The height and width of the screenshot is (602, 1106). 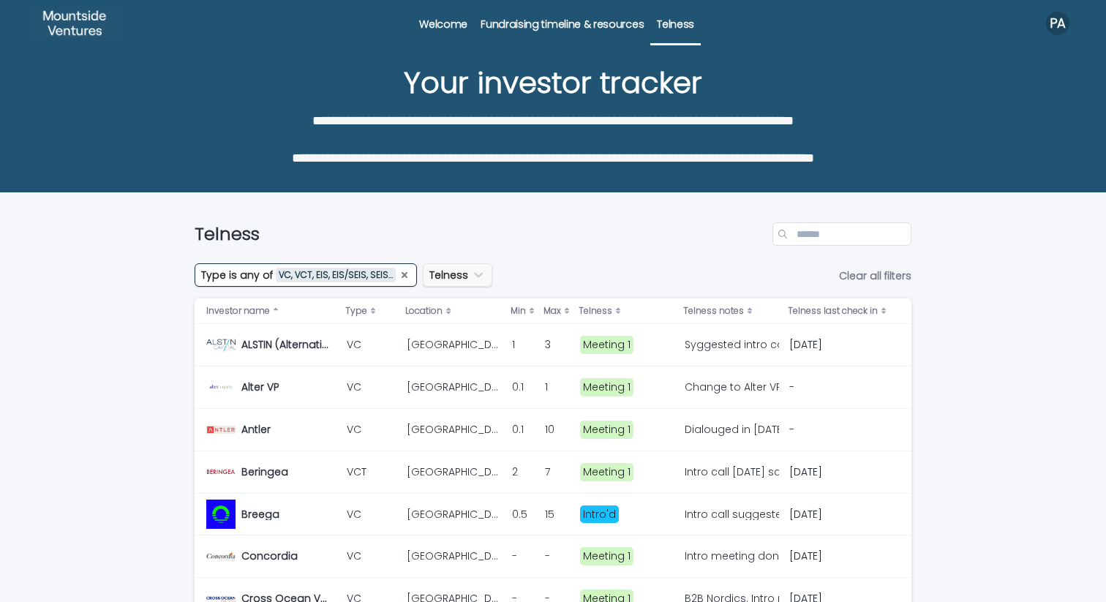 What do you see at coordinates (551, 513) in the screenshot?
I see `p: 15` at bounding box center [551, 513].